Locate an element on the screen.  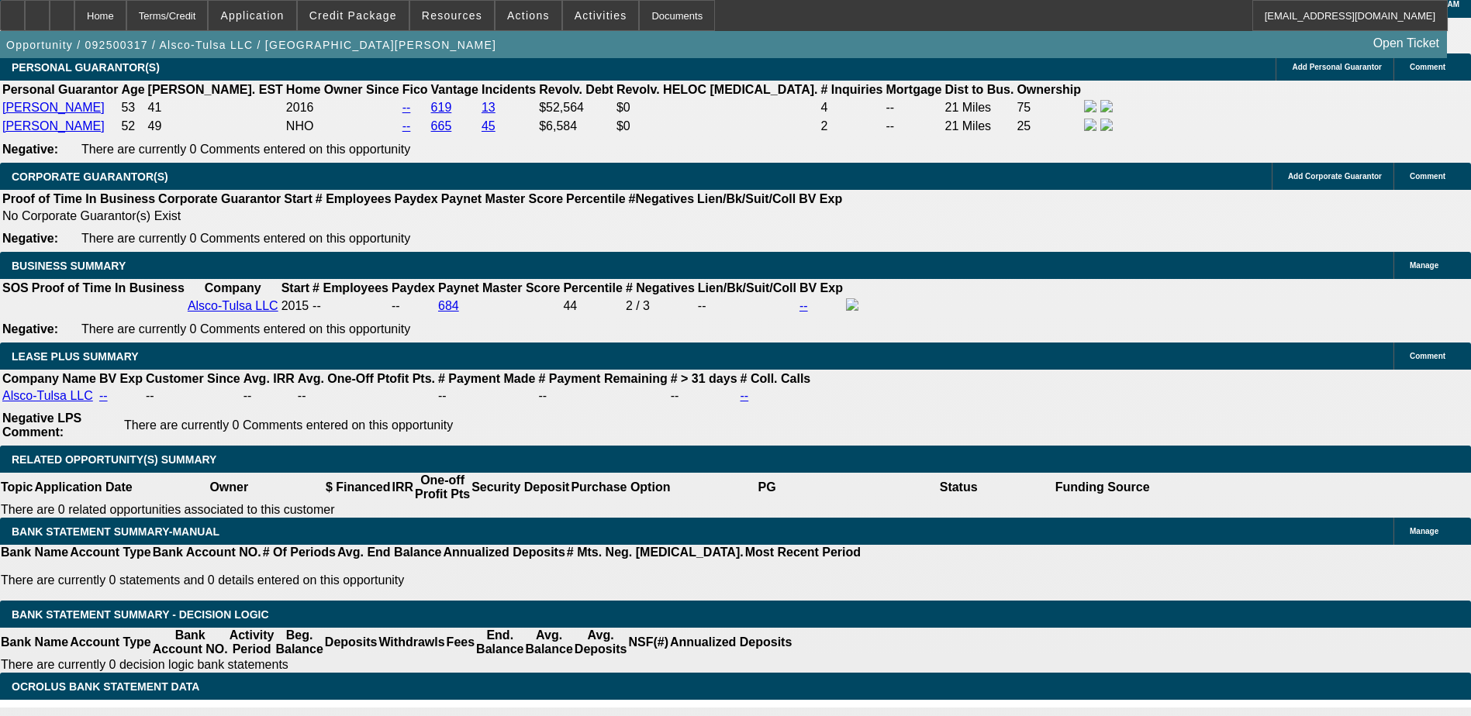
td: $6,584 is located at coordinates (576, 126).